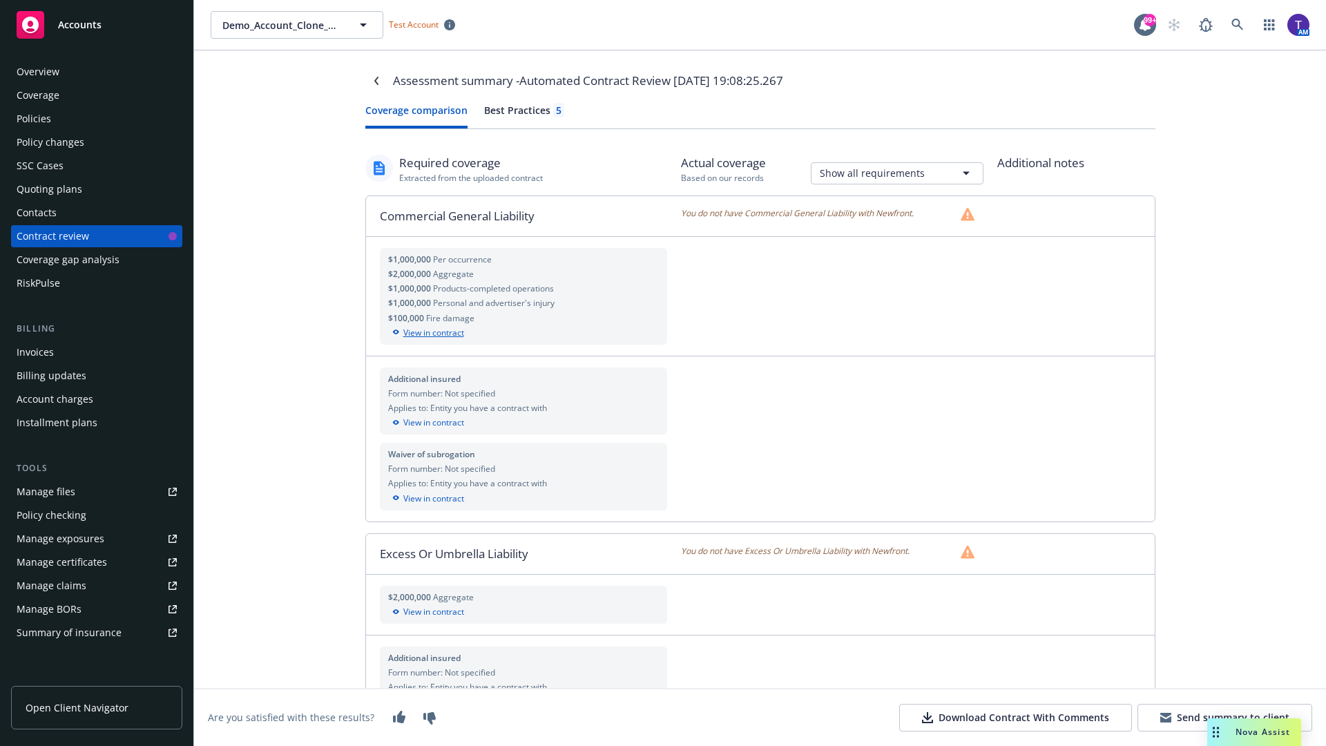 Image resolution: width=1326 pixels, height=746 pixels. What do you see at coordinates (97, 283) in the screenshot?
I see `a: RiskPulse` at bounding box center [97, 283].